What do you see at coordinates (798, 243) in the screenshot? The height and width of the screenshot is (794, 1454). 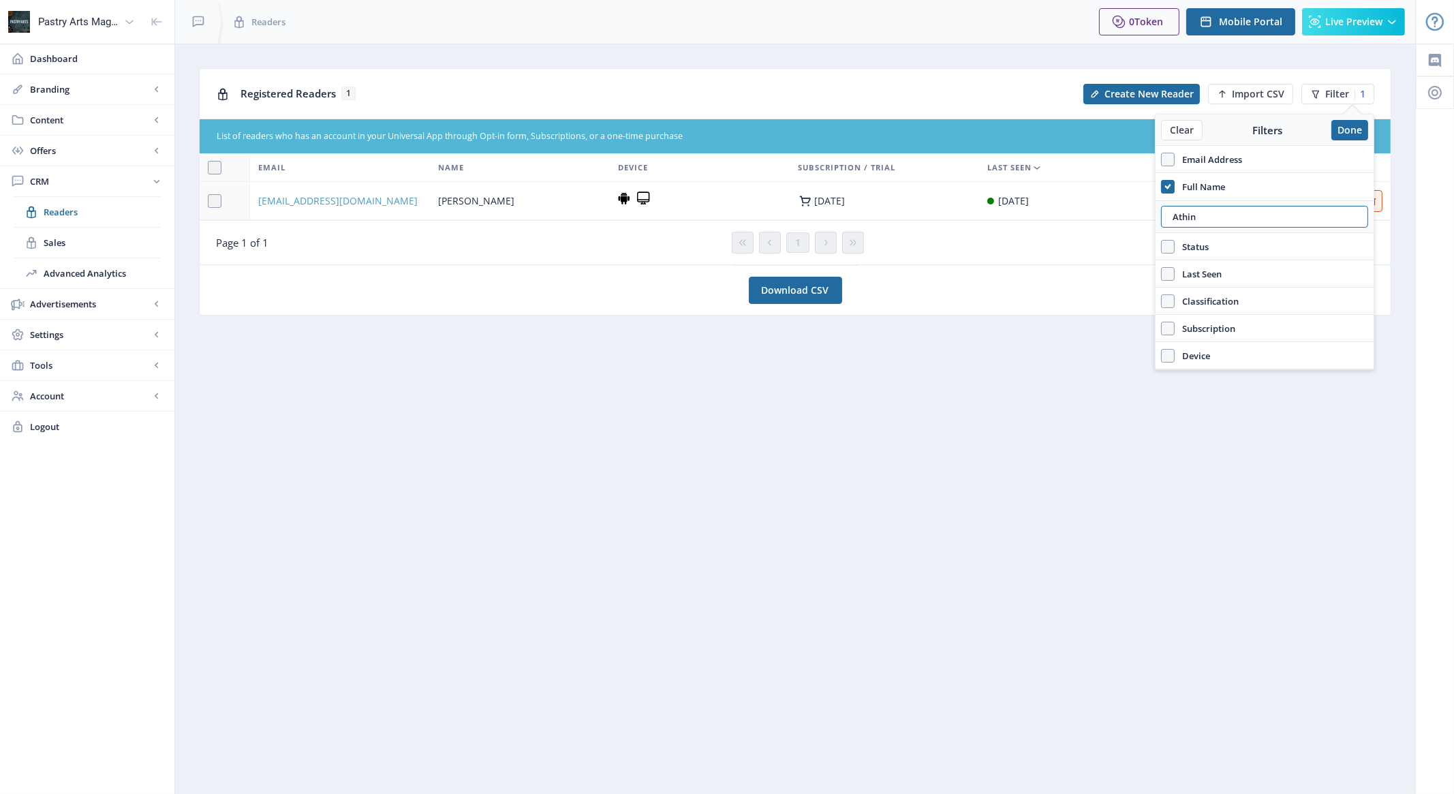 I see `button: 1` at bounding box center [798, 243].